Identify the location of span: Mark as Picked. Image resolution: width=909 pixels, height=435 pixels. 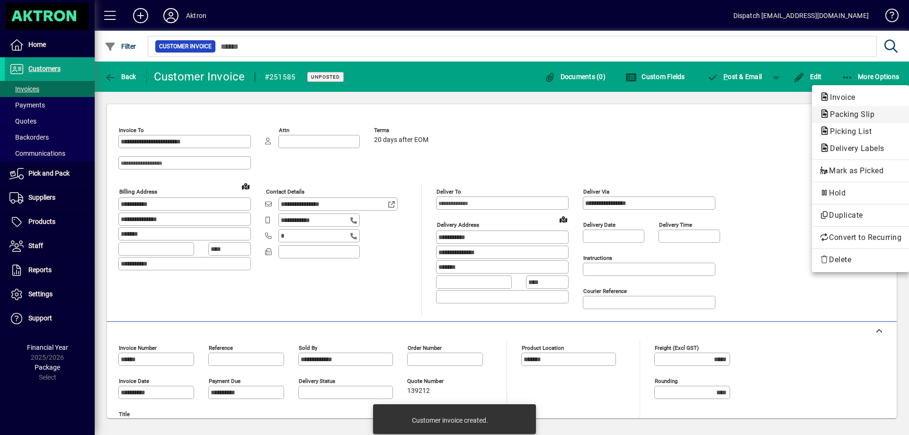
(861, 171).